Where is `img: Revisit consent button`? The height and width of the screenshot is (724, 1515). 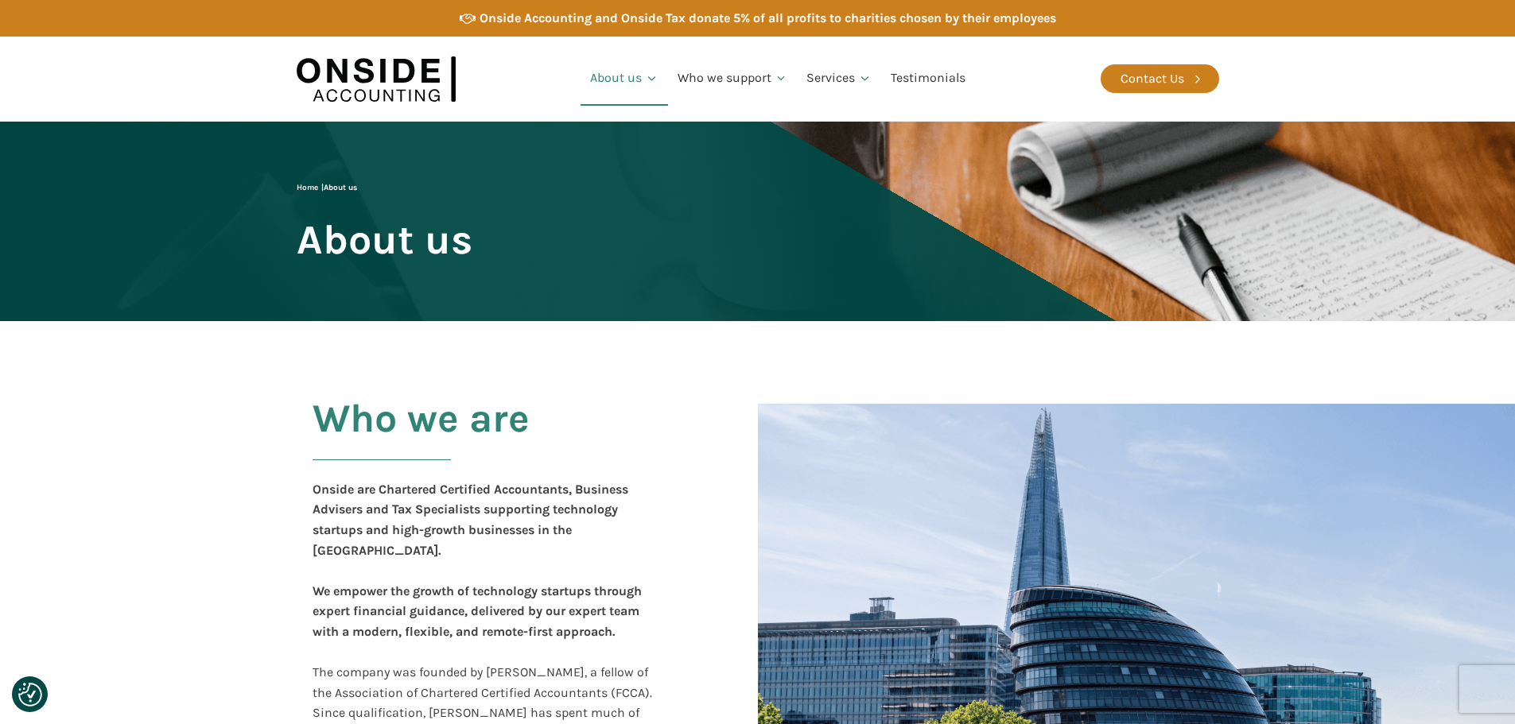
img: Revisit consent button is located at coordinates (30, 695).